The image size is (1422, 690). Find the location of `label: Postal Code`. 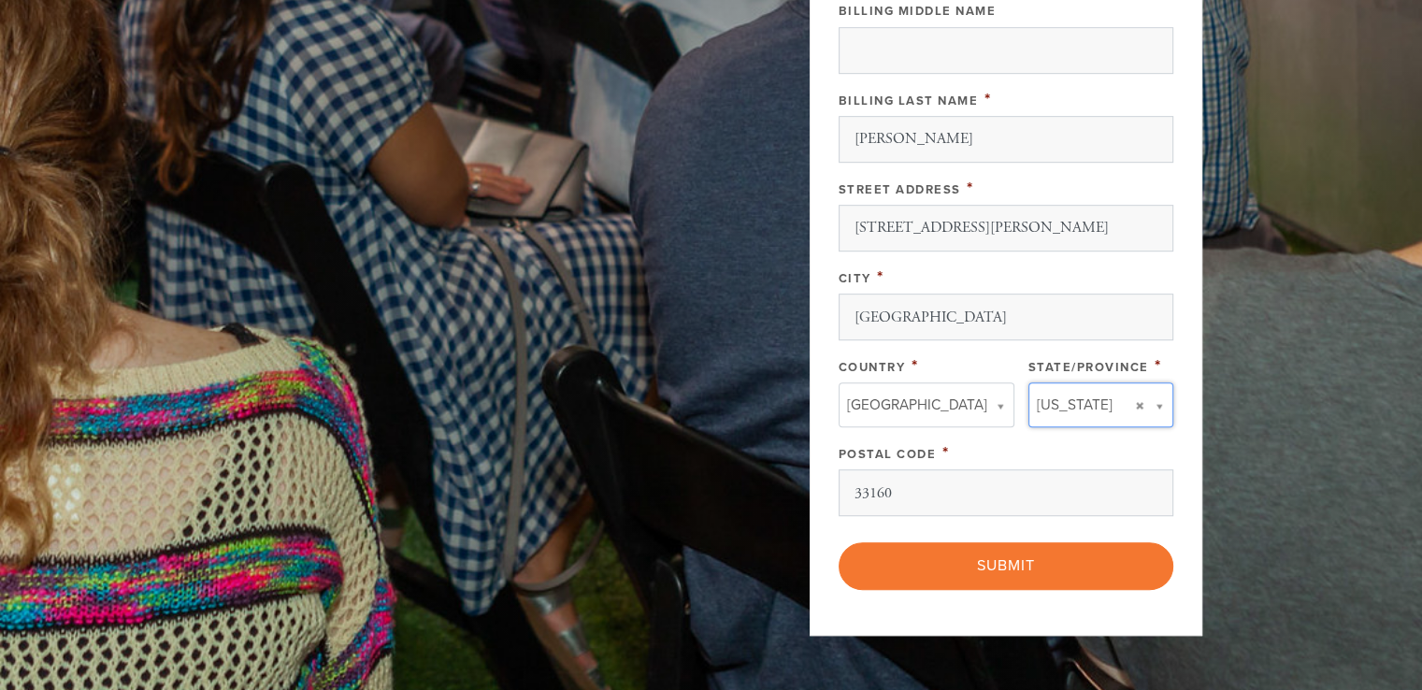

label: Postal Code is located at coordinates (887, 454).